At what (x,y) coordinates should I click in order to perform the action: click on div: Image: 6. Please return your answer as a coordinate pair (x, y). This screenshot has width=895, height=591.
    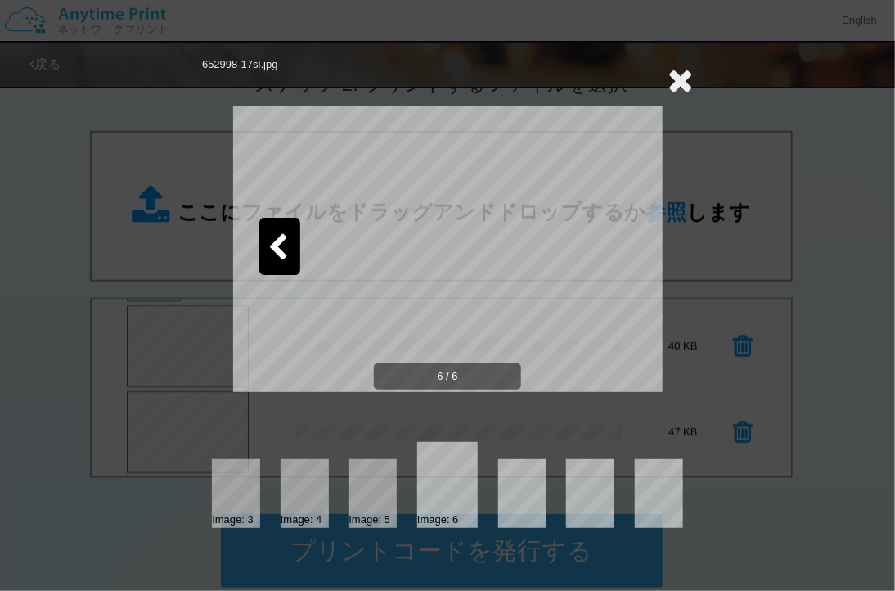
    Looking at the image, I should click on (438, 520).